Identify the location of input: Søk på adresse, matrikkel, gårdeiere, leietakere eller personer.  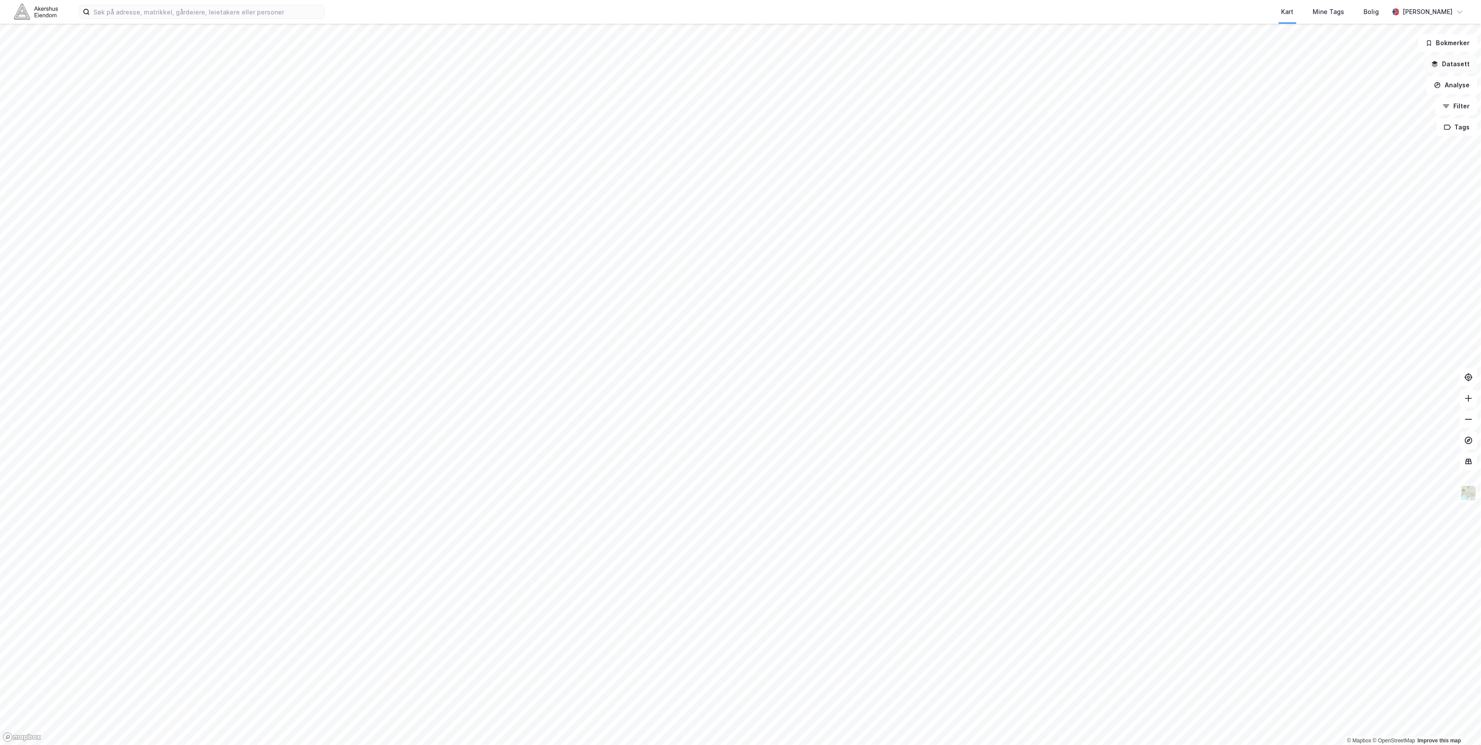
(207, 12).